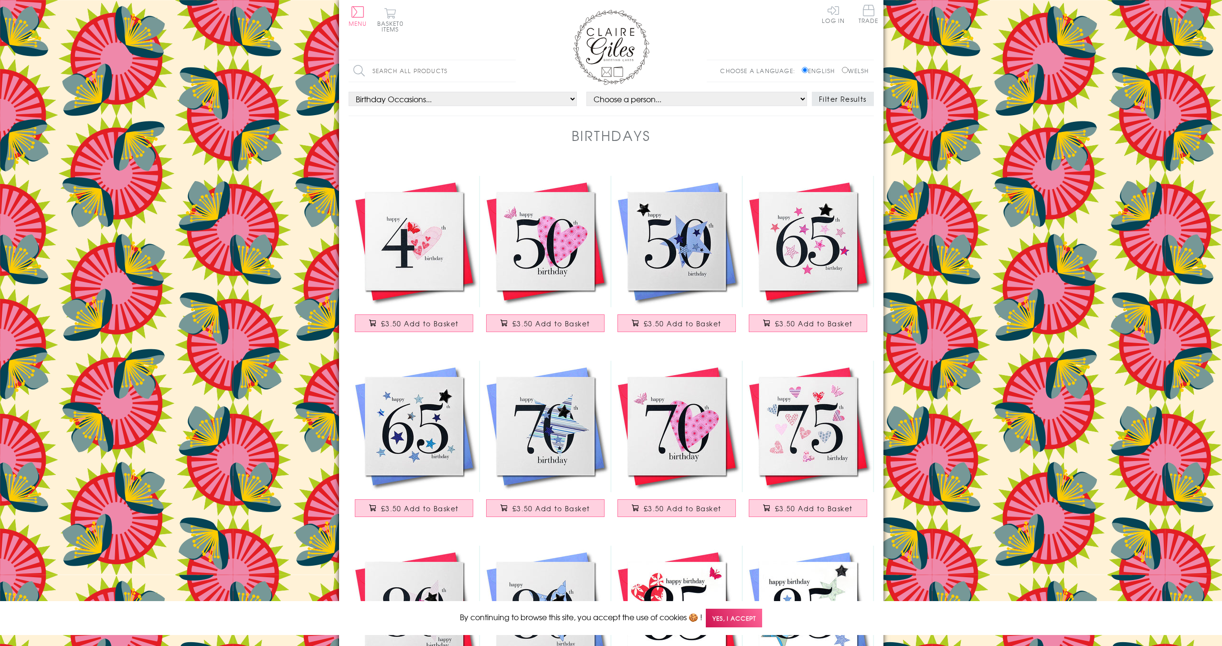 Image resolution: width=1222 pixels, height=646 pixels. Describe the element at coordinates (414, 258) in the screenshot. I see `a: Birthday Card, Pink Heart, Happy 40th Birthday, fabric butterfly Embellished £3.50 Add to Basket` at that location.